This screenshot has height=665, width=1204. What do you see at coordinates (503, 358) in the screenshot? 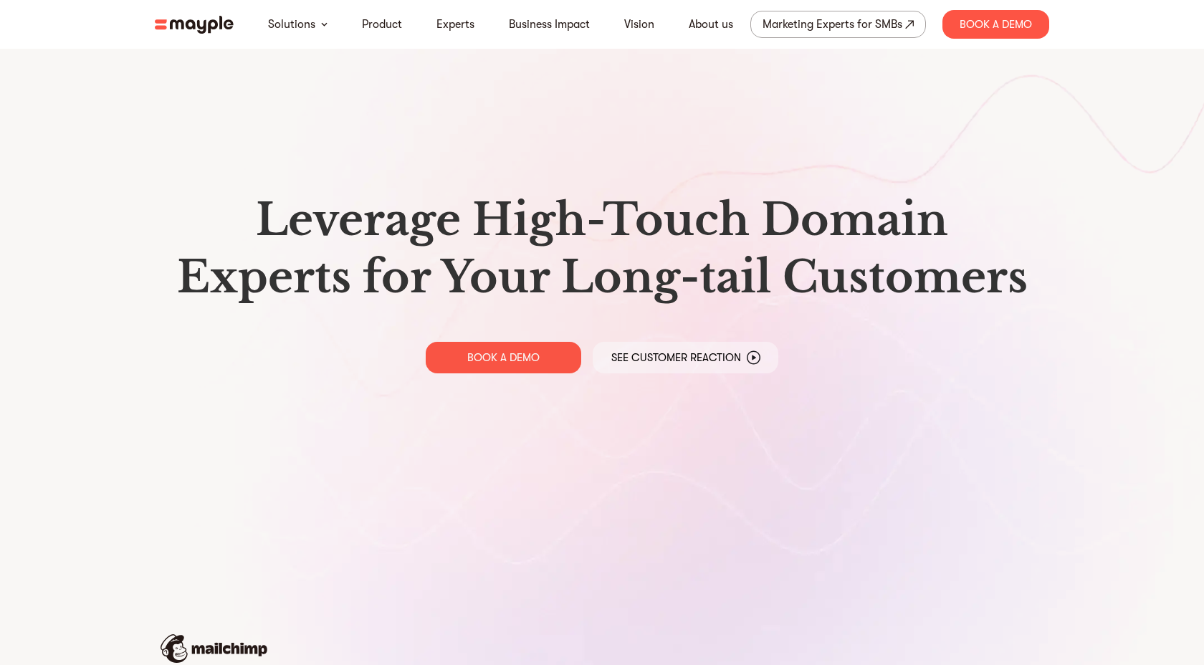
I see `a: BOOK A DEMO` at bounding box center [503, 358].